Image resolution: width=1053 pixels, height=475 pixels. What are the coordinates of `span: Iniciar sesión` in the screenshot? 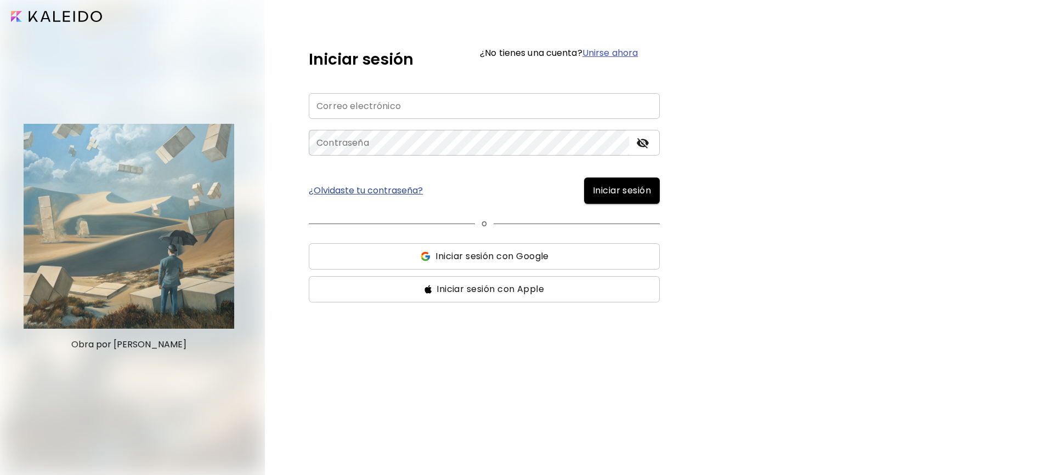 It's located at (622, 191).